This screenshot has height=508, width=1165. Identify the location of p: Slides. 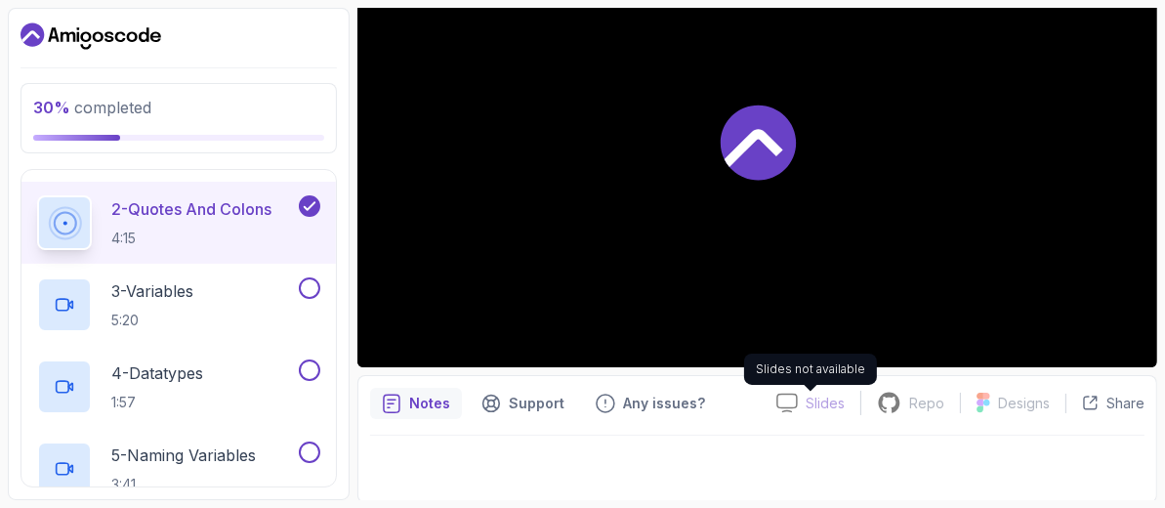
(825, 403).